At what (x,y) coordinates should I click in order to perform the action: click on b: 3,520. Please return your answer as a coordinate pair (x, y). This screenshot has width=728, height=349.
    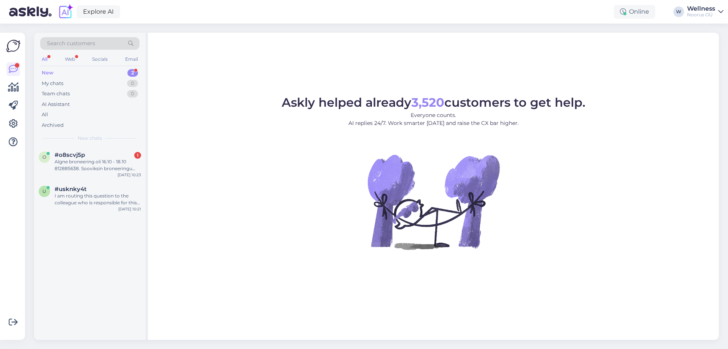
    Looking at the image, I should click on (428, 102).